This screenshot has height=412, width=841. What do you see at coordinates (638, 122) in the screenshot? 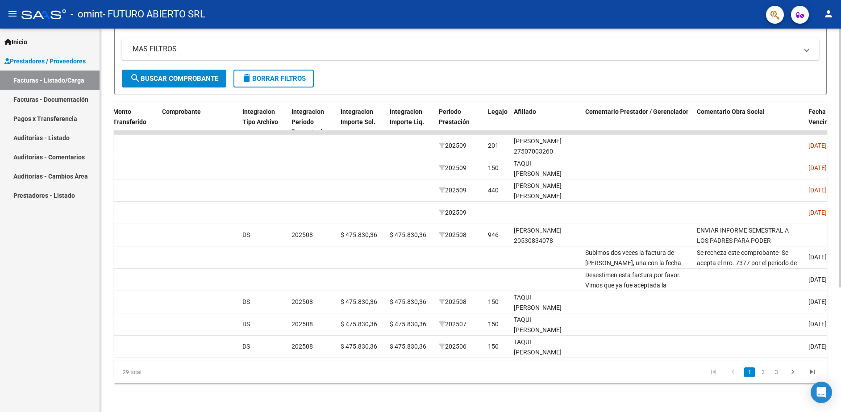
I see `datatable-header-cell: Comentario Prestador / Gerenciador` at bounding box center [638, 122].